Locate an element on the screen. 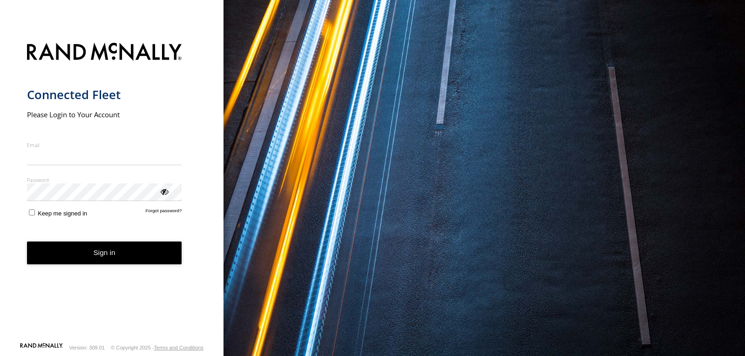 This screenshot has width=745, height=356. label: Email is located at coordinates (104, 145).